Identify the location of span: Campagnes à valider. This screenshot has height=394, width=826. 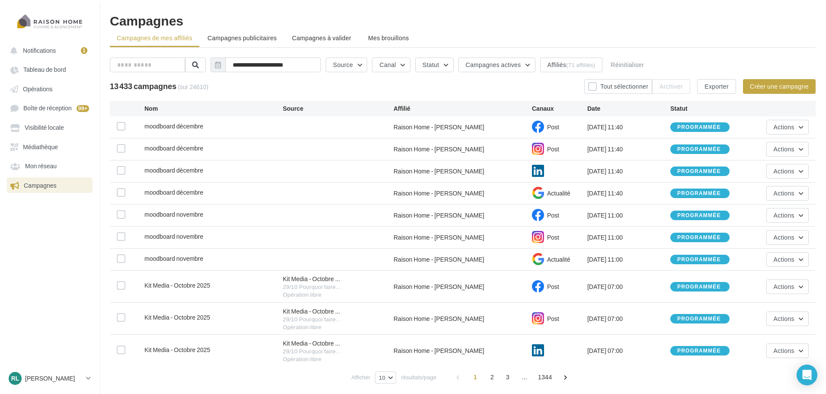
(321, 38).